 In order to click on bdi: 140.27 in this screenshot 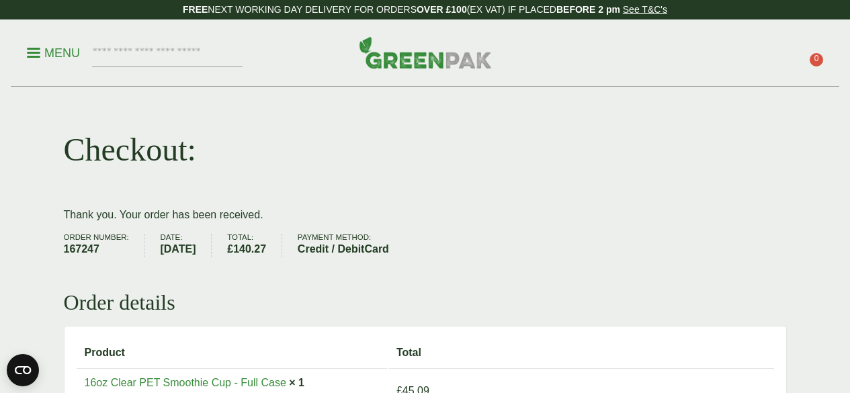, I will do `click(247, 249)`.